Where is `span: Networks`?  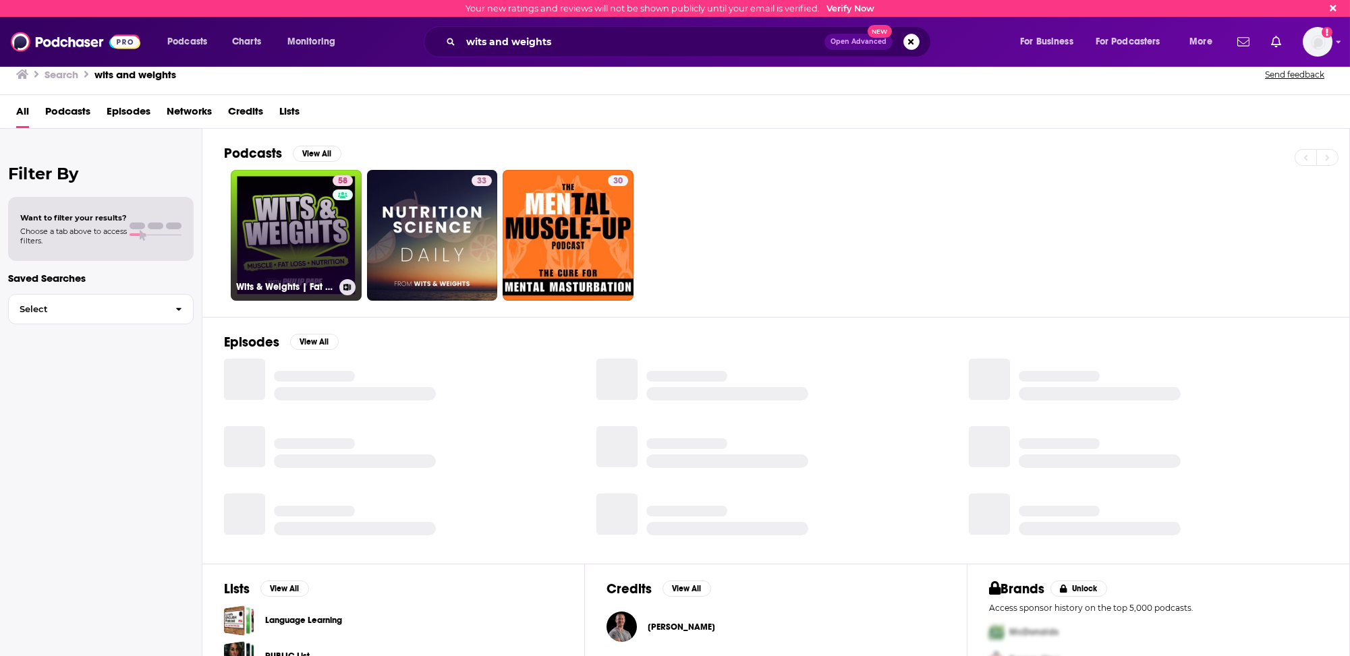 span: Networks is located at coordinates (189, 114).